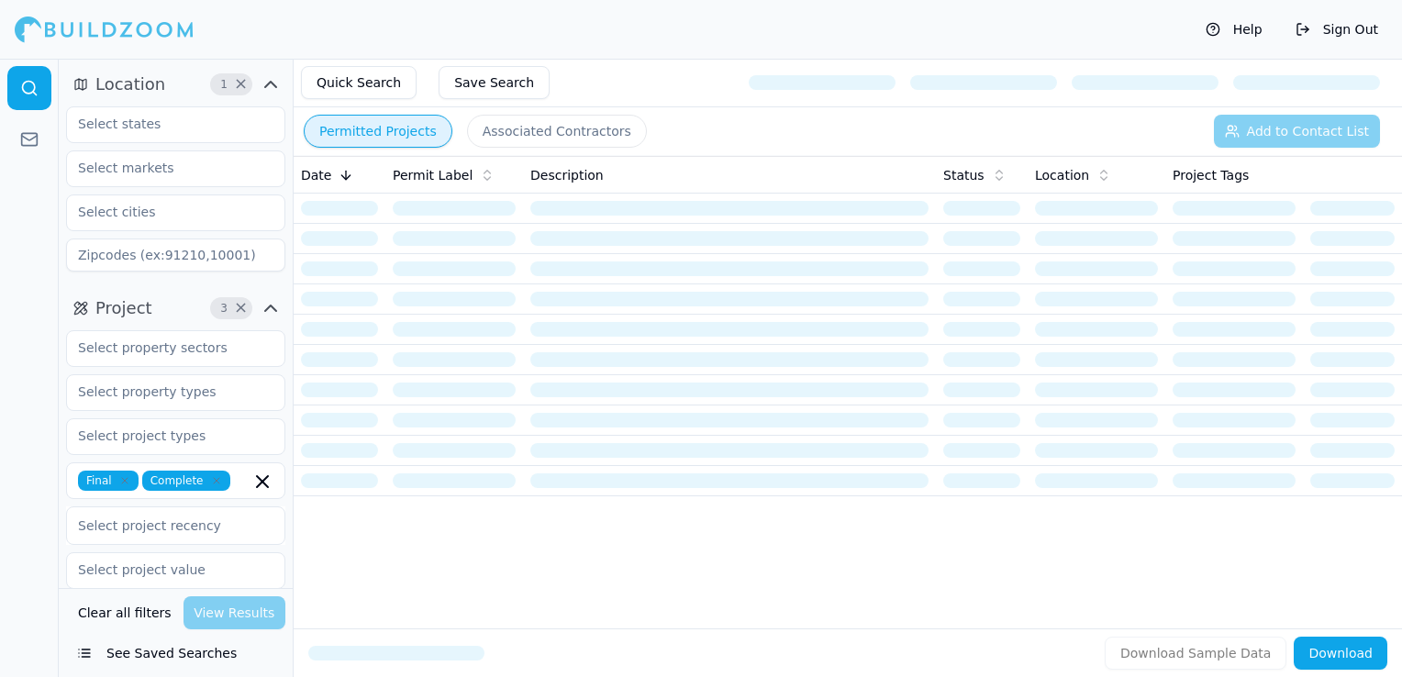 Image resolution: width=1402 pixels, height=677 pixels. What do you see at coordinates (164, 168) in the screenshot?
I see `input: Select markets` at bounding box center [164, 168].